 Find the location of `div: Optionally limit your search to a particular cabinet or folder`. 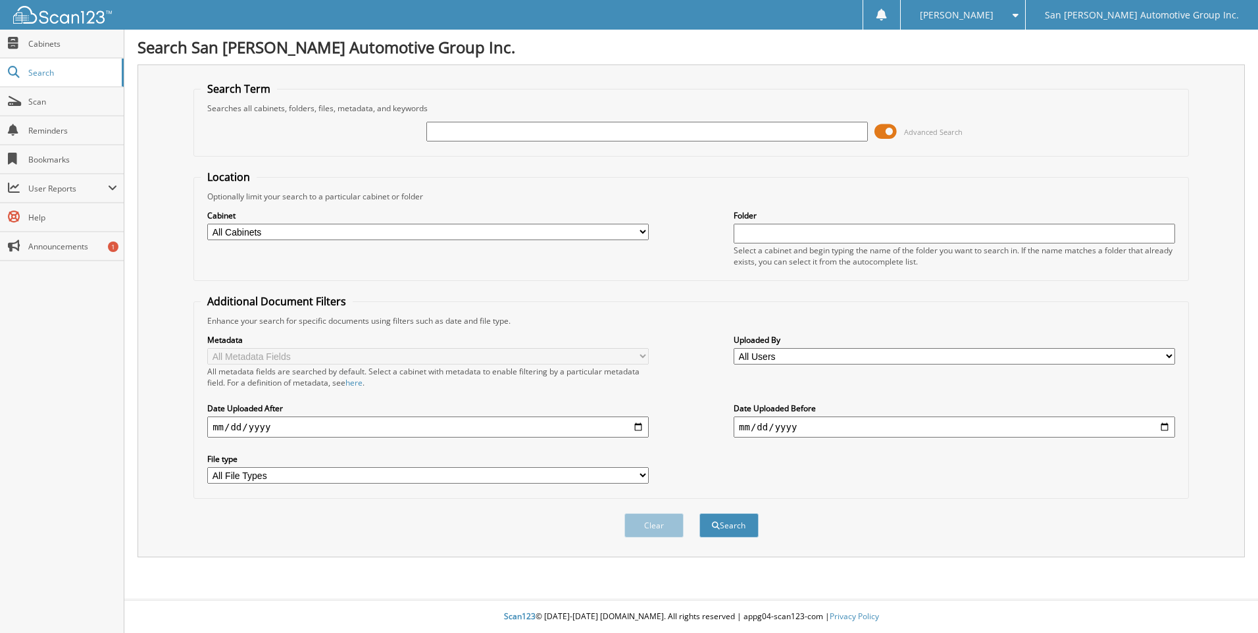

div: Optionally limit your search to a particular cabinet or folder is located at coordinates (691, 196).